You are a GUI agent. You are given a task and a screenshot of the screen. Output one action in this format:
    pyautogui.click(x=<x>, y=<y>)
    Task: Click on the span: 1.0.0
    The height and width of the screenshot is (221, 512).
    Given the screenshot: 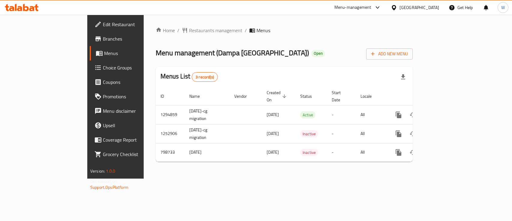 What is the action you would take?
    pyautogui.click(x=110, y=171)
    